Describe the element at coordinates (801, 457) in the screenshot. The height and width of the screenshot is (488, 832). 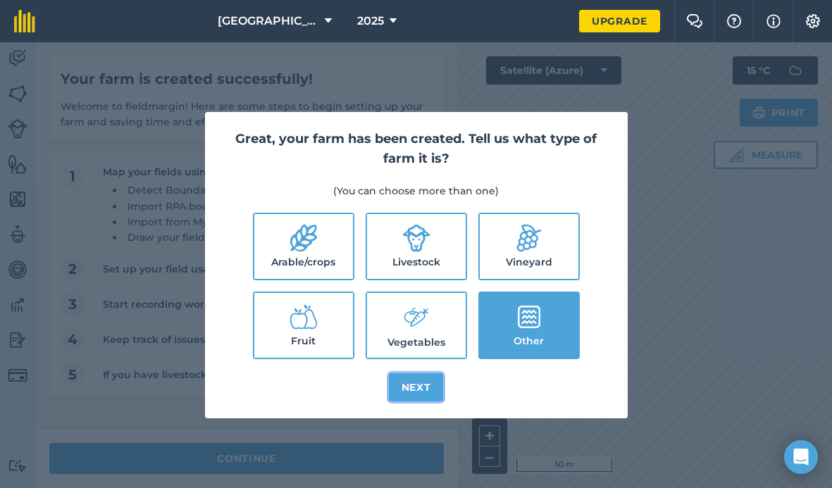
I see `div: Open Intercom Messenger` at that location.